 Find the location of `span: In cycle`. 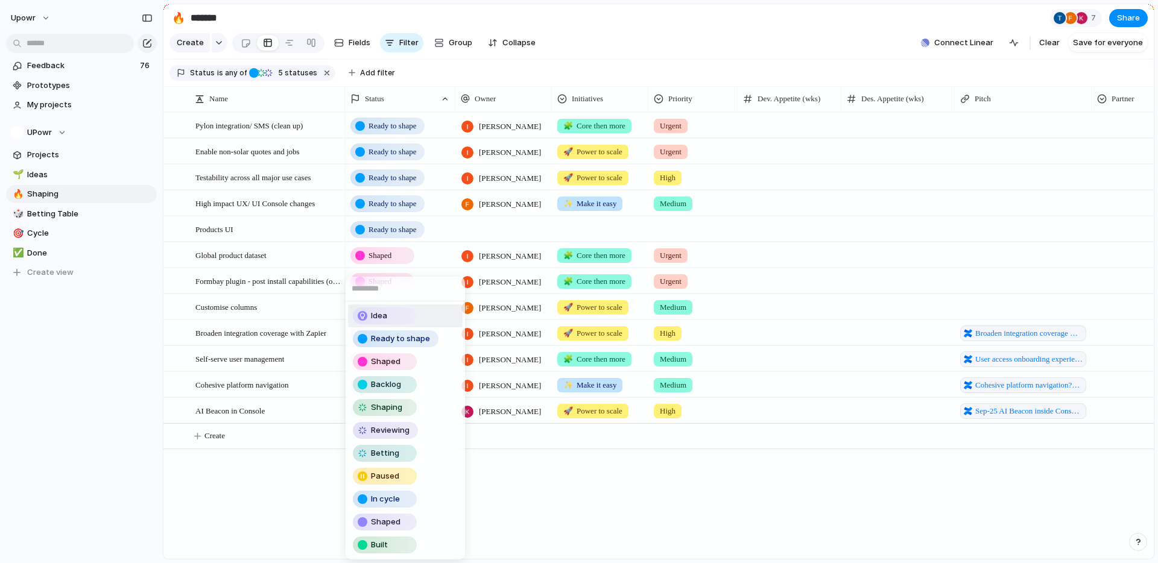

span: In cycle is located at coordinates (385, 499).